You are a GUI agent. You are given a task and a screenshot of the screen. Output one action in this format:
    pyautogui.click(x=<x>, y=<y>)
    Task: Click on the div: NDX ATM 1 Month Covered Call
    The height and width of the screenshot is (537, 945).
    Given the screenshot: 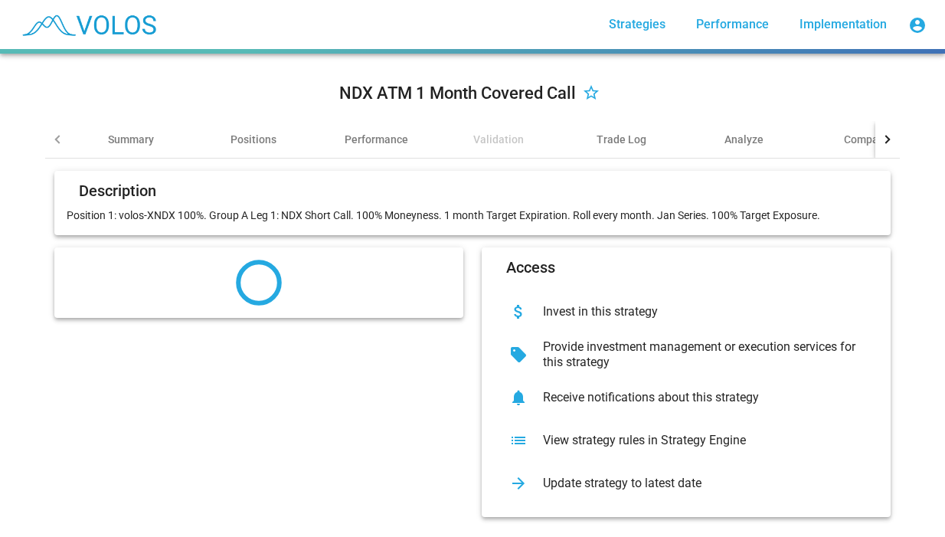 What is the action you would take?
    pyautogui.click(x=457, y=93)
    